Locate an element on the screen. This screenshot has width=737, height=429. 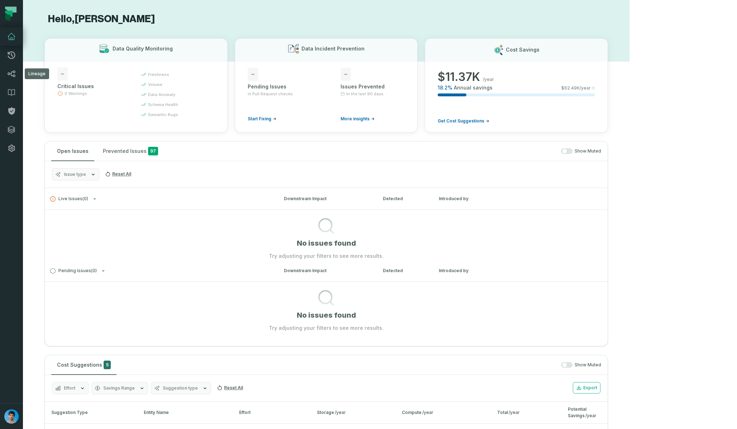
button: Live Issues(0) is located at coordinates (161, 199).